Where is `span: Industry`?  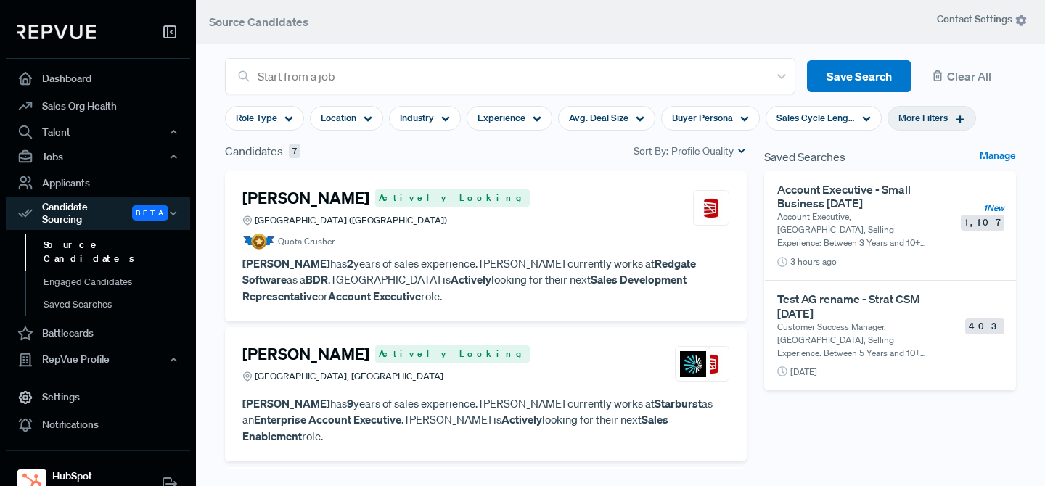
span: Industry is located at coordinates (416, 118).